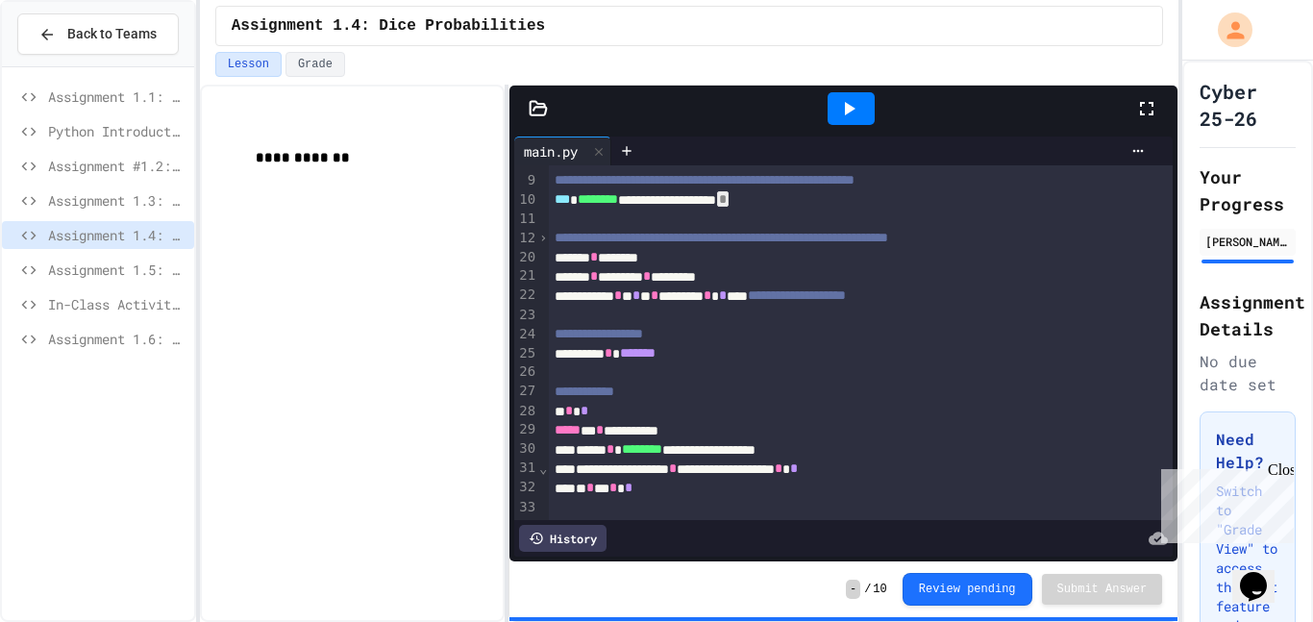 The width and height of the screenshot is (1313, 622). Describe the element at coordinates (526, 354) in the screenshot. I see `div: 25` at that location.